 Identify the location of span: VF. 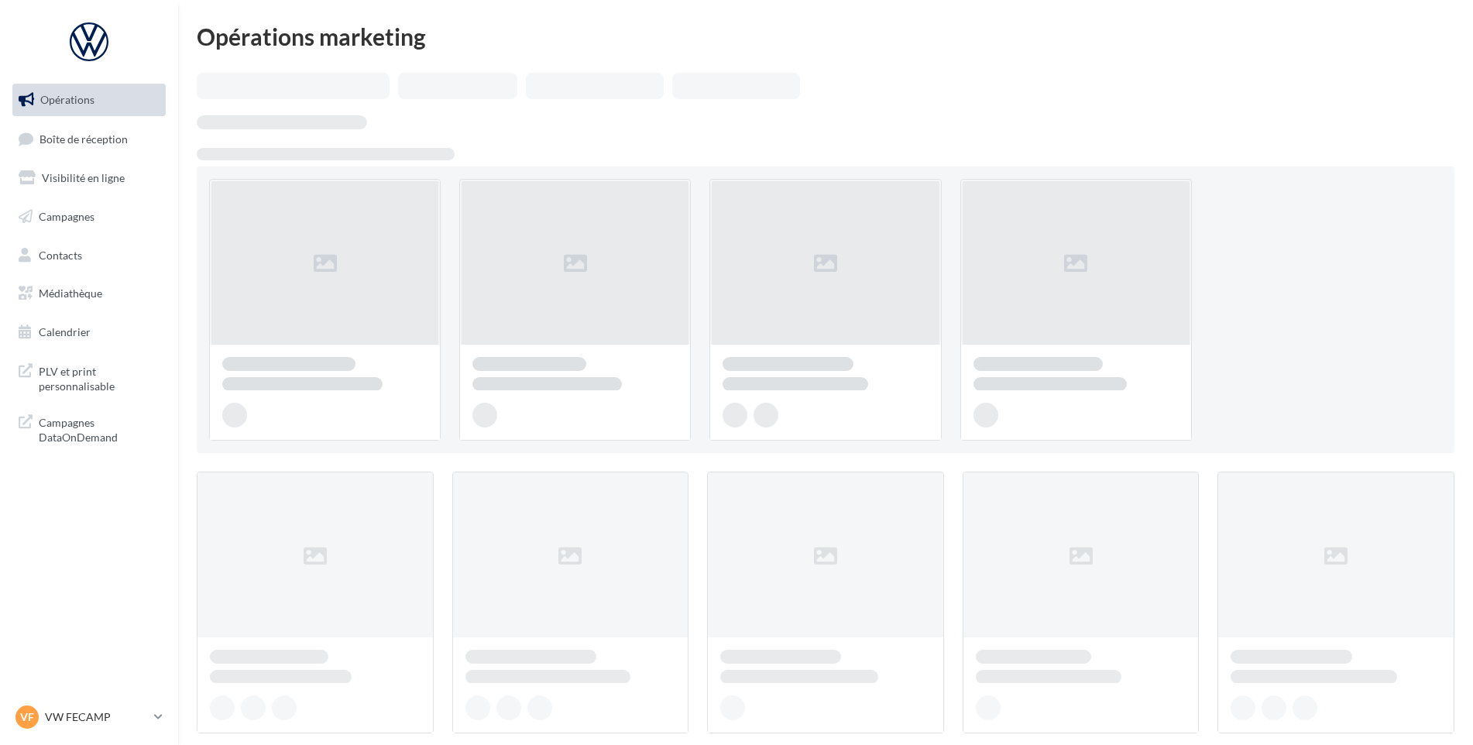
(27, 717).